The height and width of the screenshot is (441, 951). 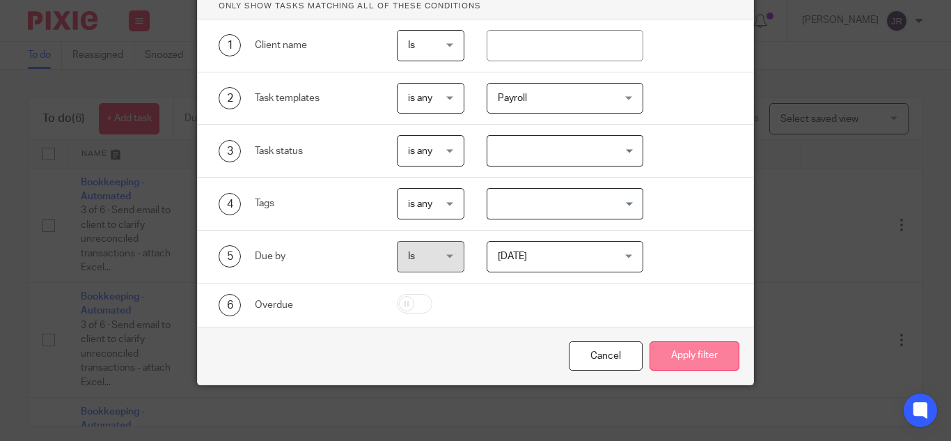 What do you see at coordinates (230, 151) in the screenshot?
I see `div: 3` at bounding box center [230, 151].